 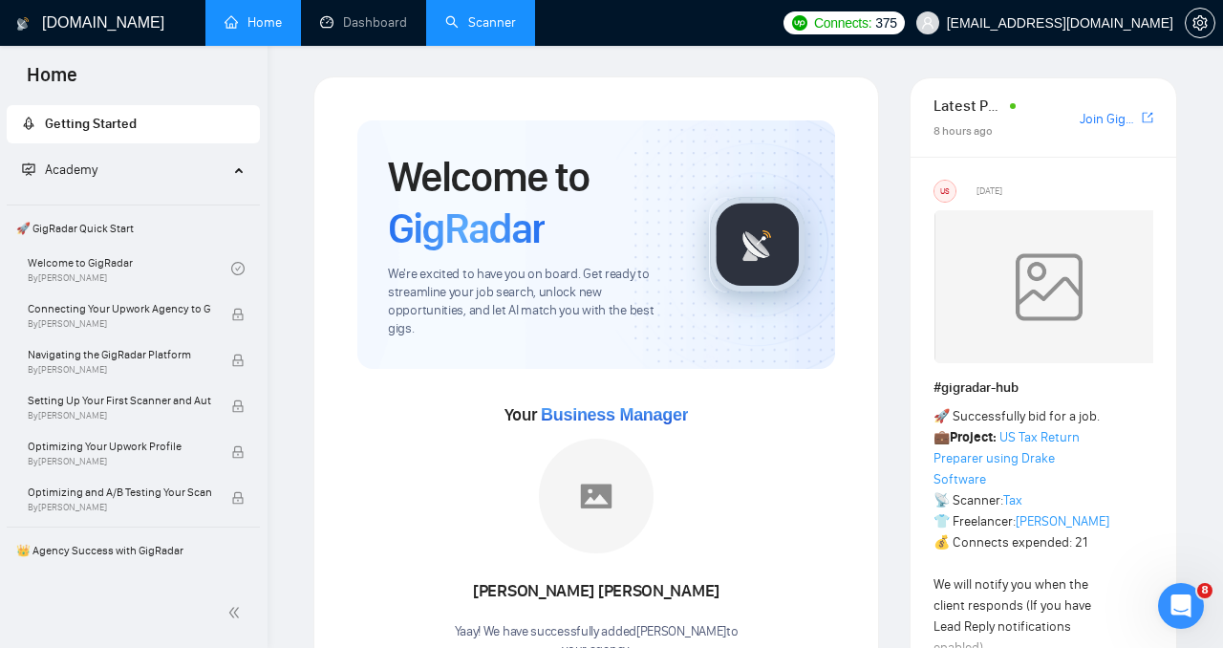 What do you see at coordinates (119, 400) in the screenshot?
I see `span: Setting Up Your First Scanner and Auto-Bidder` at bounding box center [119, 400].